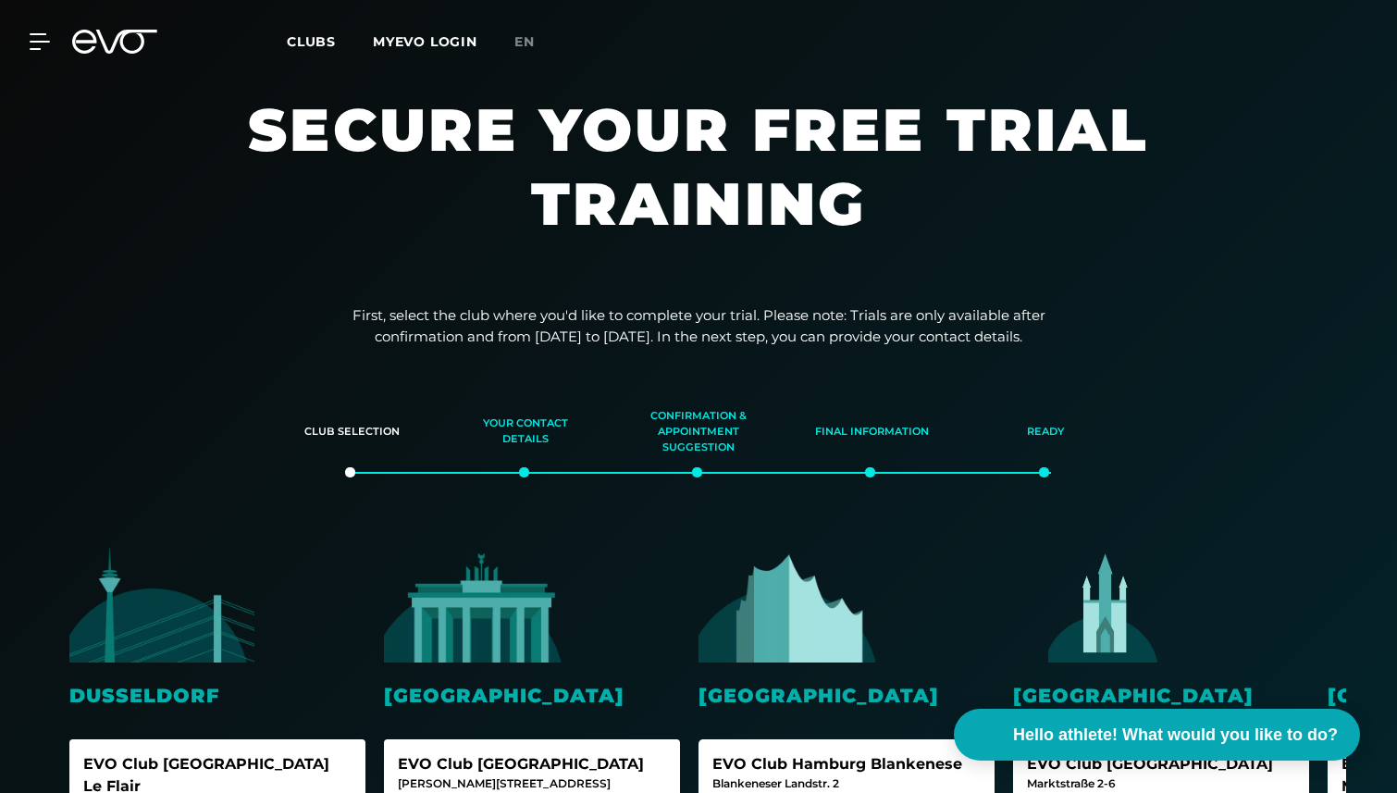 The image size is (1397, 793). Describe the element at coordinates (536, 42) in the screenshot. I see `a: en` at that location.